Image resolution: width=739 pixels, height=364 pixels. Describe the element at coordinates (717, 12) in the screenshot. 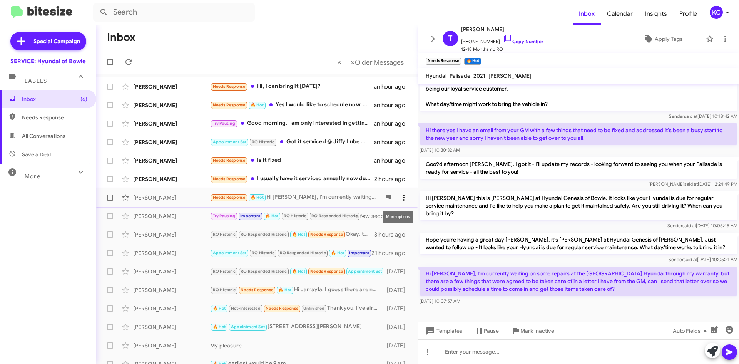

I see `button: KC` at that location.